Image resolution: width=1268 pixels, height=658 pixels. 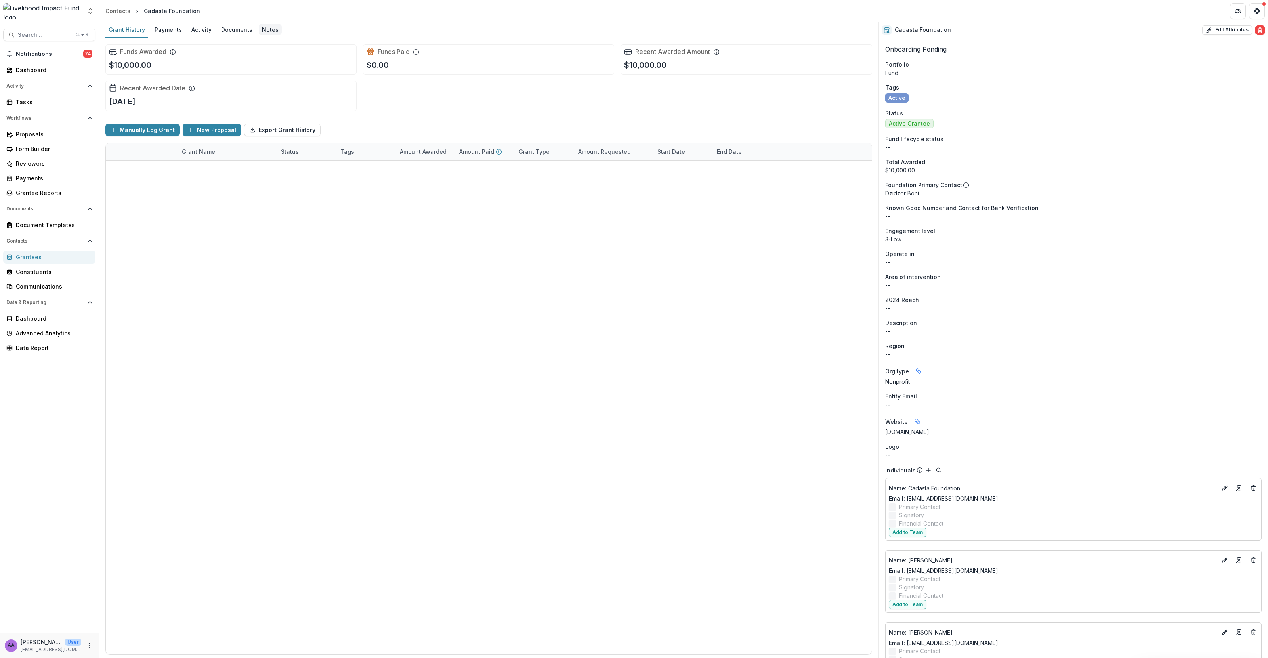 I want to click on p: 3-Low, so click(x=1074, y=239).